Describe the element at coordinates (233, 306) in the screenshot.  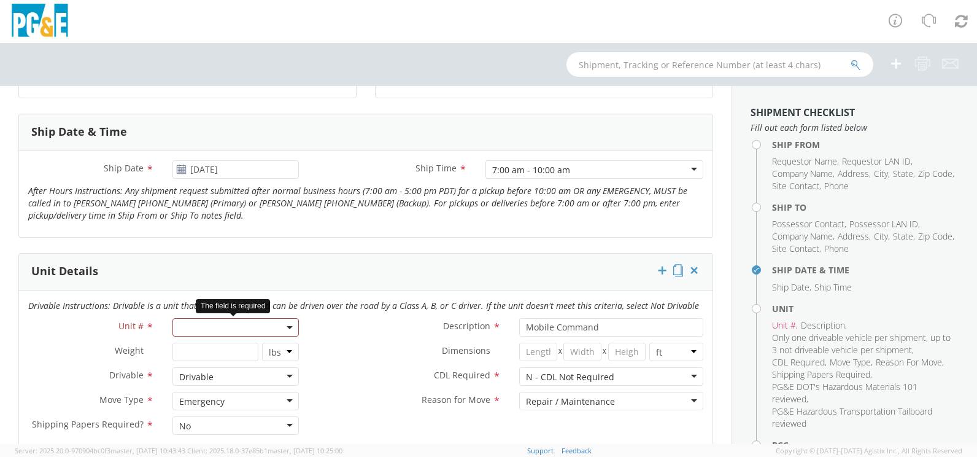
I see `div: The field is required` at that location.